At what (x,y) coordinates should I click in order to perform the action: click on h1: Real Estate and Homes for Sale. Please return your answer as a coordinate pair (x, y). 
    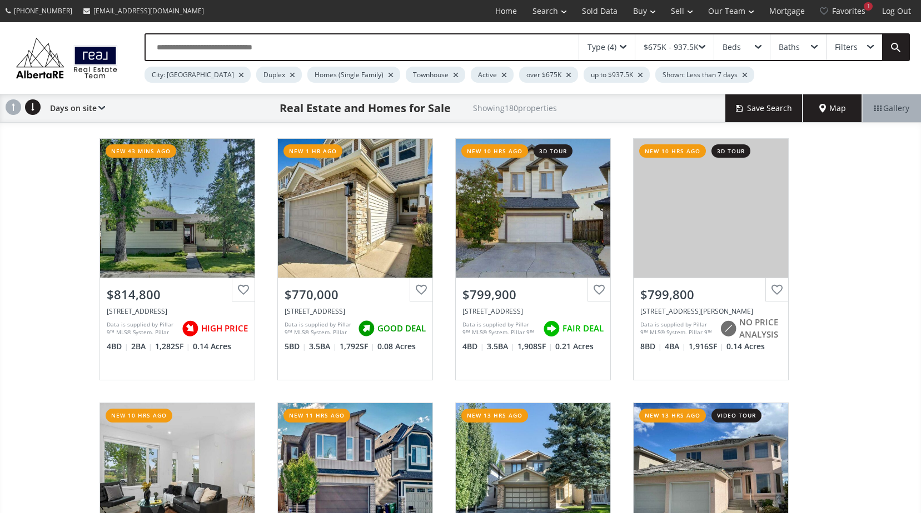
    Looking at the image, I should click on (365, 108).